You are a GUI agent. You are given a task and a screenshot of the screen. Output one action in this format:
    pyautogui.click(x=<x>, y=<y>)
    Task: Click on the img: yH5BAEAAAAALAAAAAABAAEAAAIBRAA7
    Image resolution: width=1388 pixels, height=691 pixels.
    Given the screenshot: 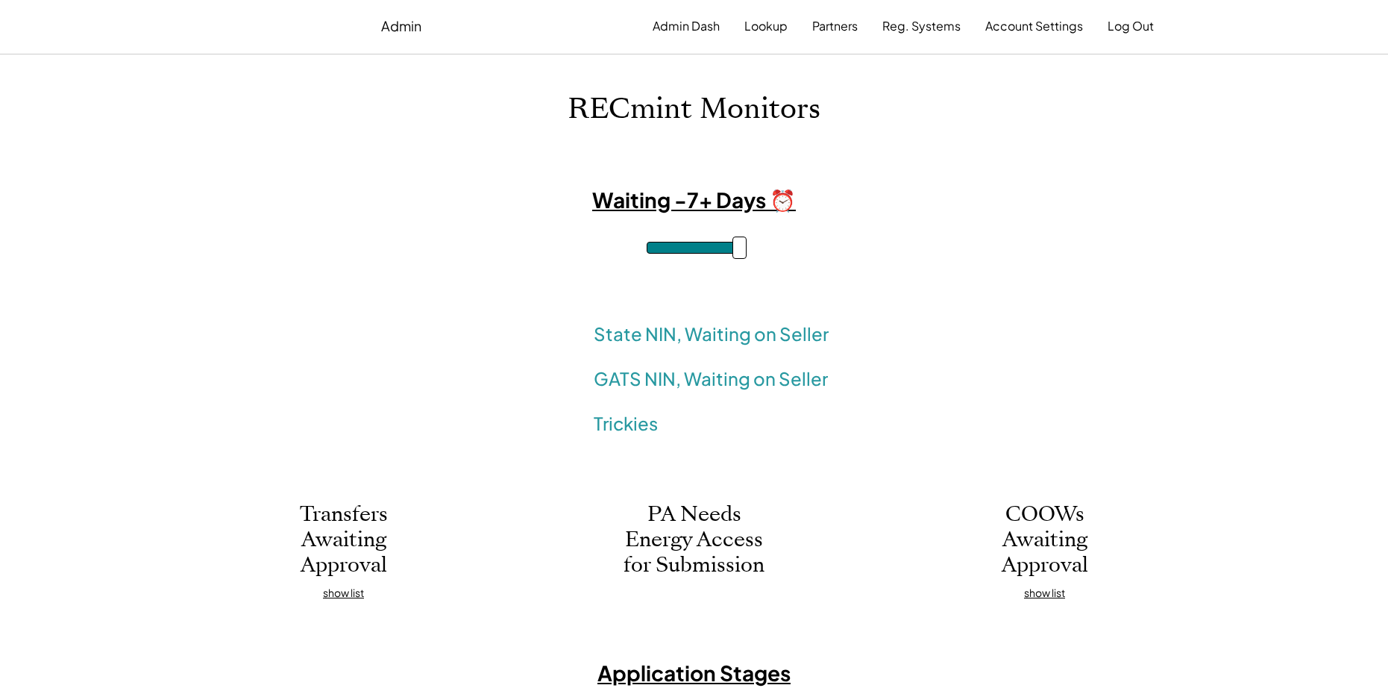 What is the action you would take?
    pyautogui.click(x=297, y=26)
    